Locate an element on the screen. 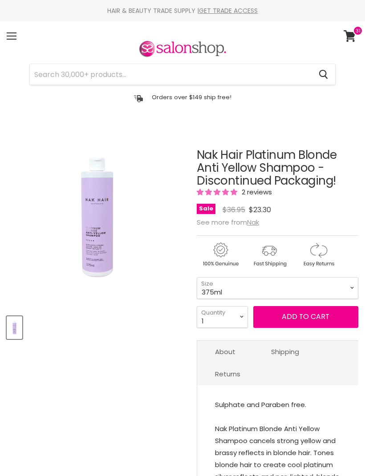  p: Orders over $149 ship free! is located at coordinates (191, 97).